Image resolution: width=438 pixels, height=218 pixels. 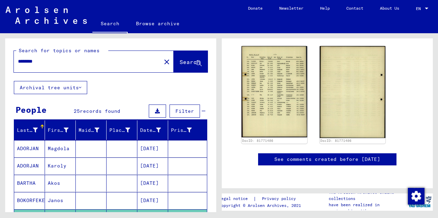 I want to click on mat-header-cell: Last Name, so click(x=29, y=130).